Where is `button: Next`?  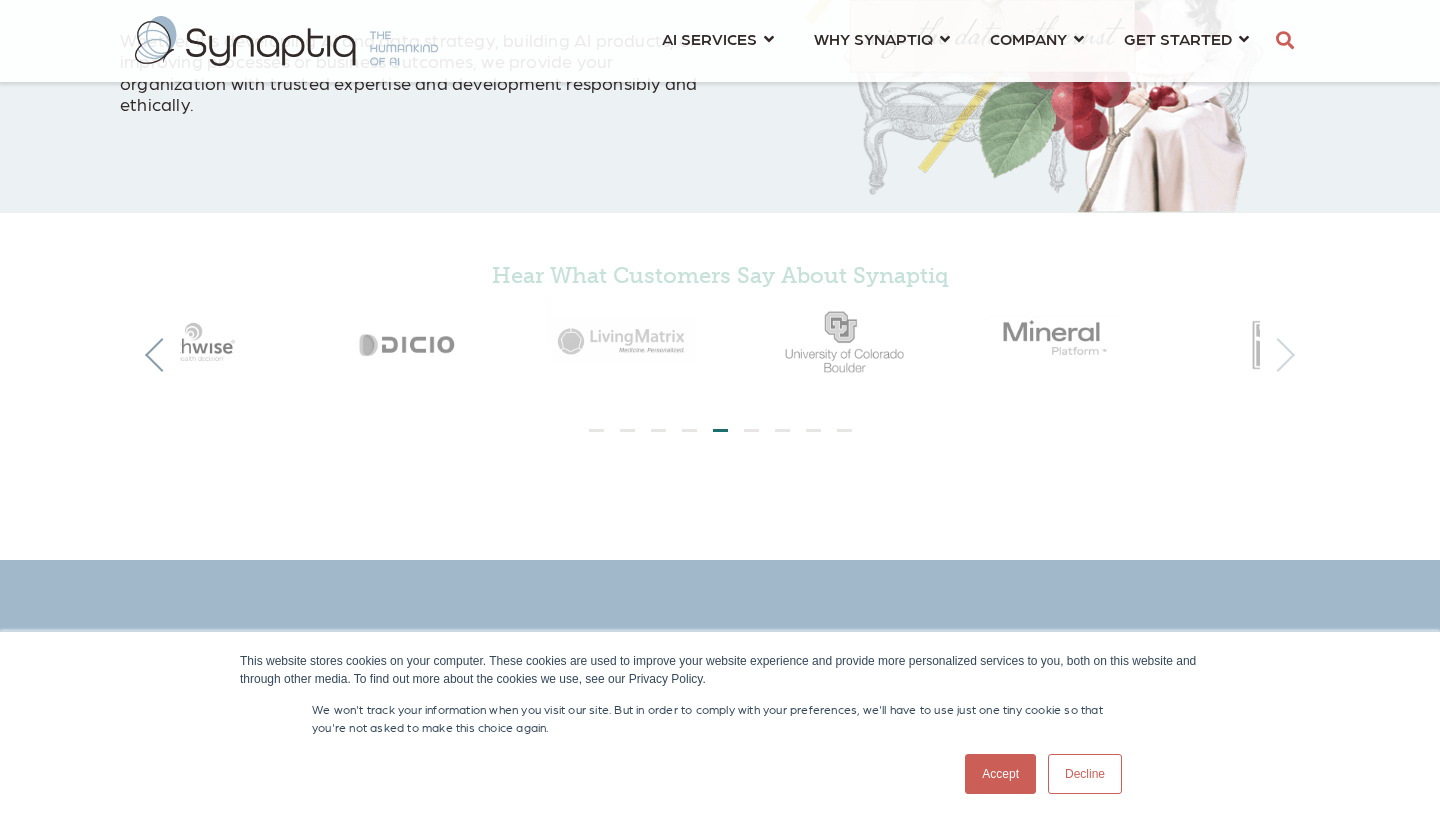
button: Next is located at coordinates (1278, 355).